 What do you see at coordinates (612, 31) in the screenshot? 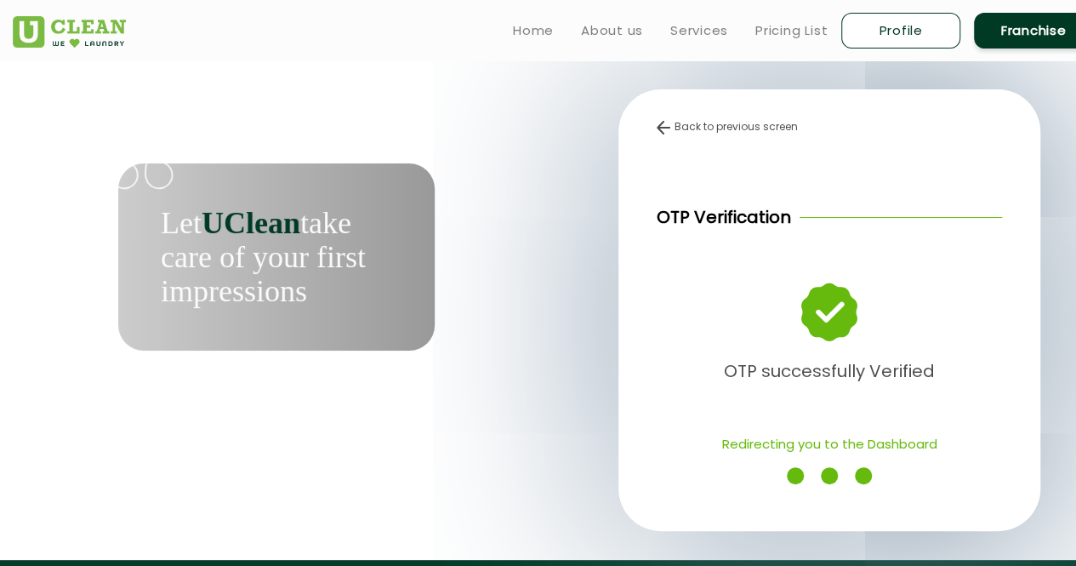
I see `a: About us` at bounding box center [612, 31].